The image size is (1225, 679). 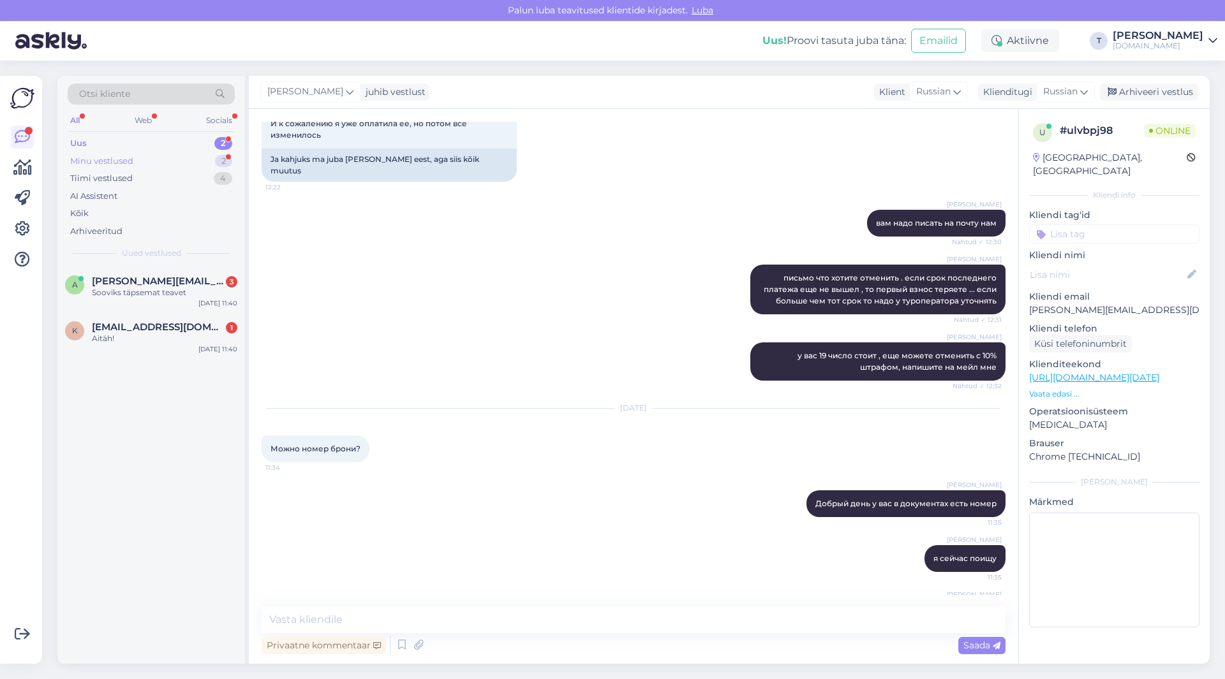 What do you see at coordinates (1020, 41) in the screenshot?
I see `div: Aktiivne` at bounding box center [1020, 41].